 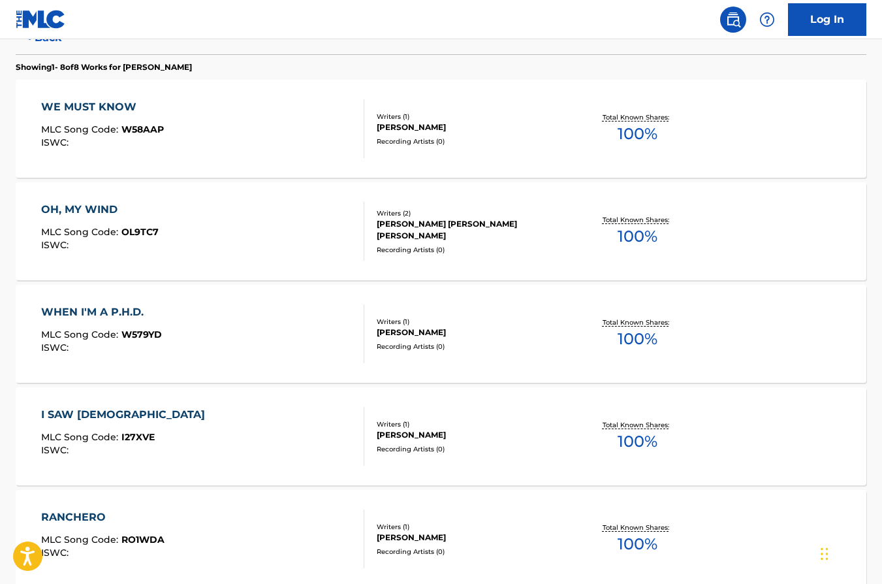 I want to click on div: WHEN I'M A P.H.D., so click(x=101, y=312).